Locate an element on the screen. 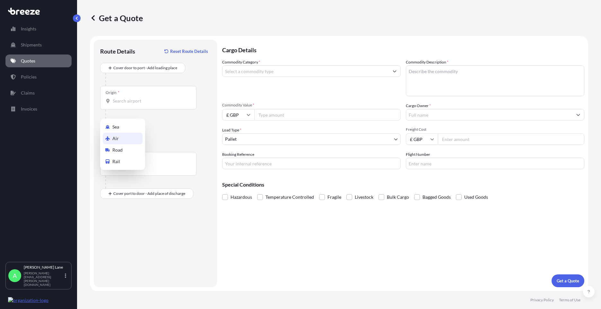 This screenshot has height=309, width=601. a: Claims is located at coordinates (38, 93).